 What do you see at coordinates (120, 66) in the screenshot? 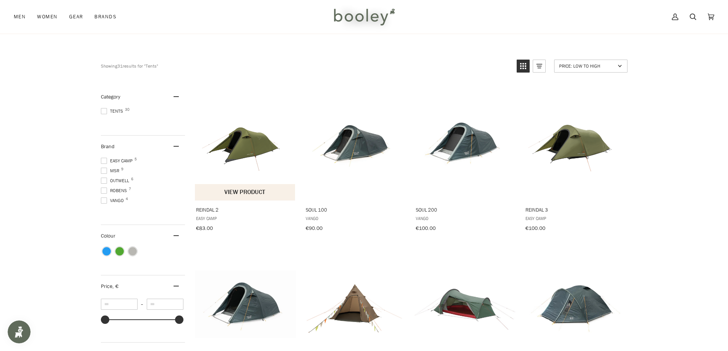
I see `b: 31` at bounding box center [120, 66].